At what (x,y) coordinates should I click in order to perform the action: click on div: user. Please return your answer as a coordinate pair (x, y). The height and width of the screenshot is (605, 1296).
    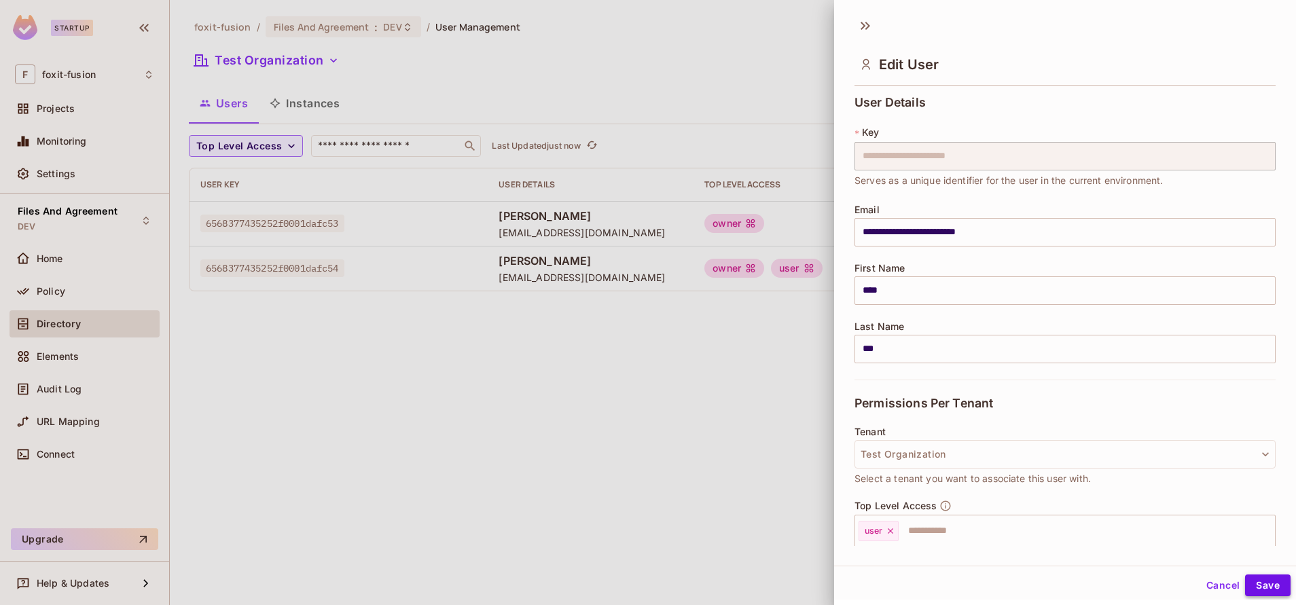
    Looking at the image, I should click on (878, 531).